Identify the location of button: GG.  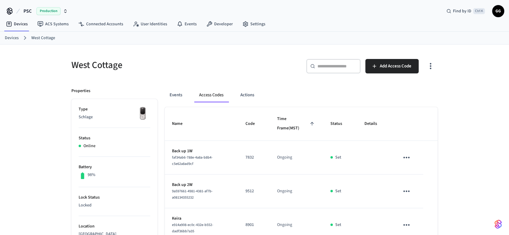
(498, 11).